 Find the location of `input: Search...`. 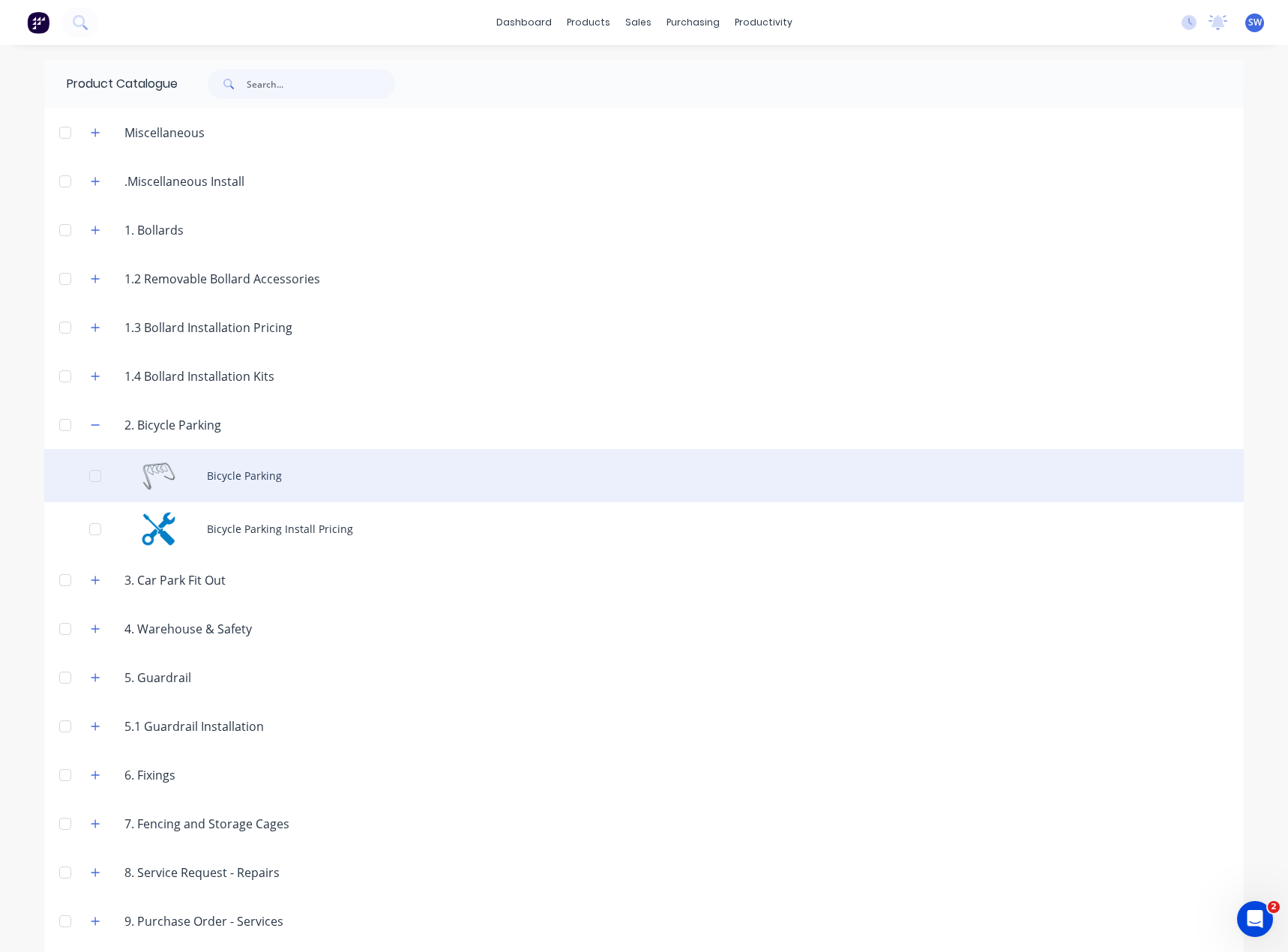

input: Search... is located at coordinates (321, 84).